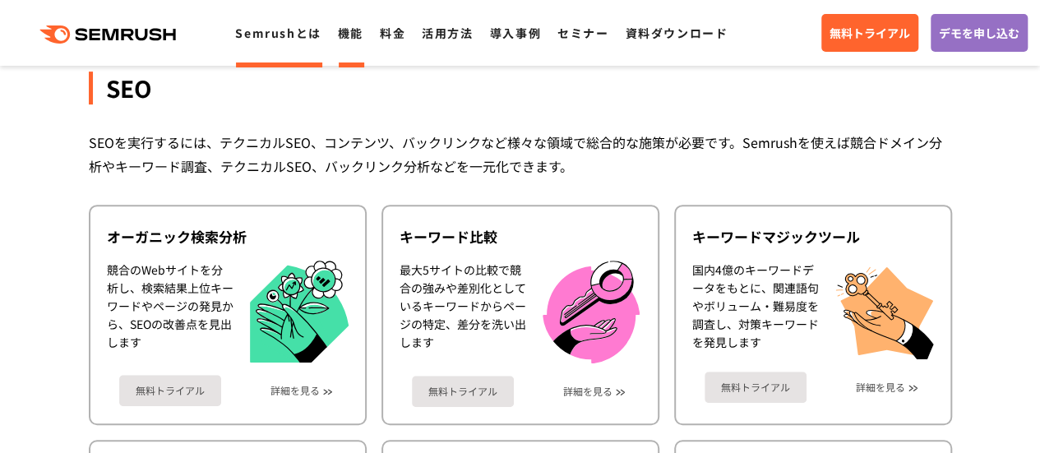 Image resolution: width=1040 pixels, height=453 pixels. I want to click on img: キーワード比較, so click(591, 312).